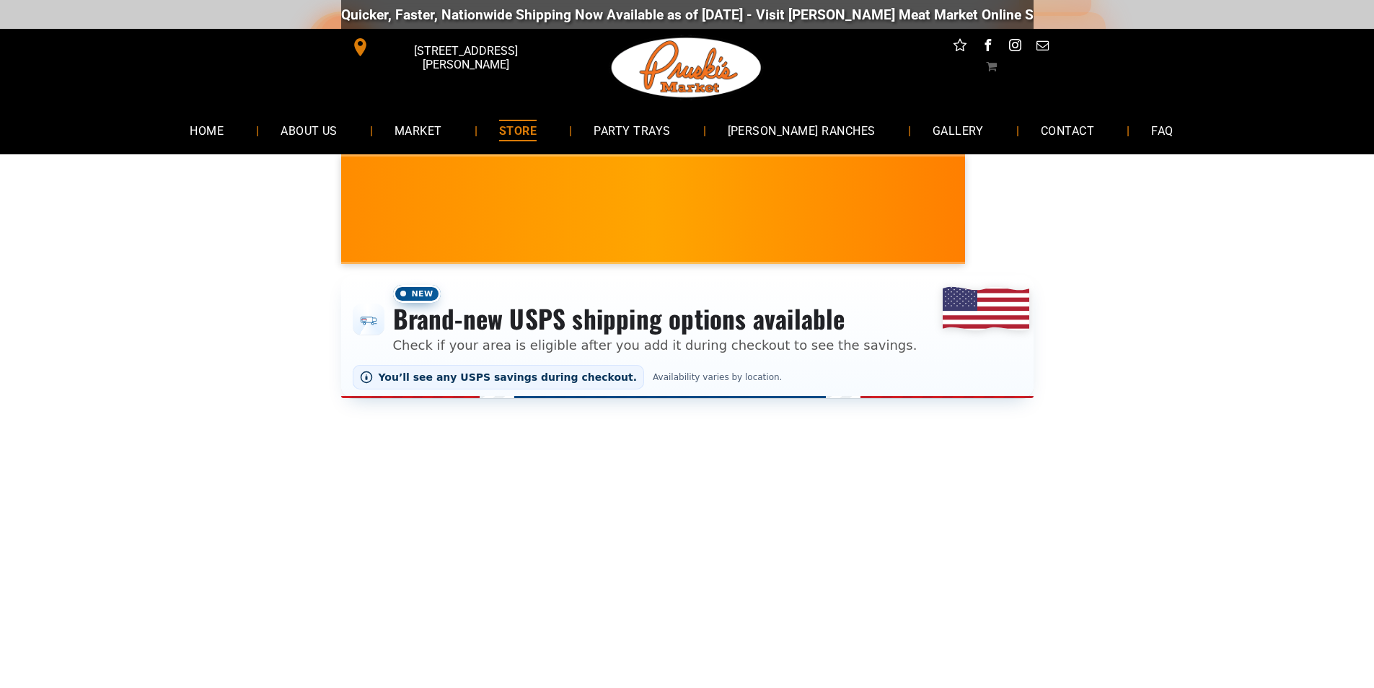  What do you see at coordinates (687, 68) in the screenshot?
I see `img: Pruski-s+Market+HQ+Logo2-1920w.png` at bounding box center [687, 68].